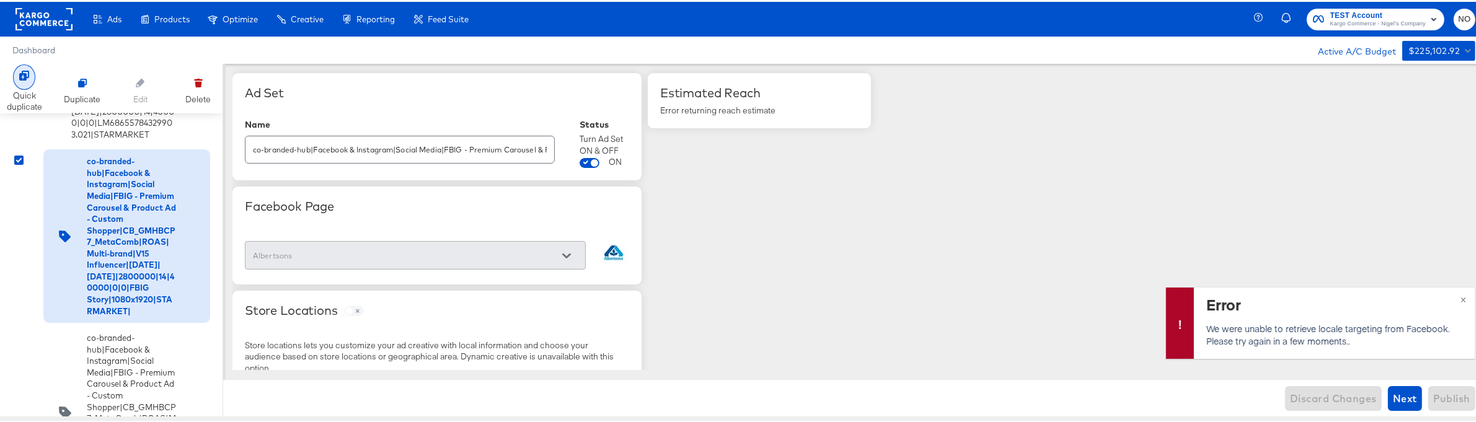 The image size is (1476, 422). I want to click on div: Active A/C Budget, so click(1350, 48).